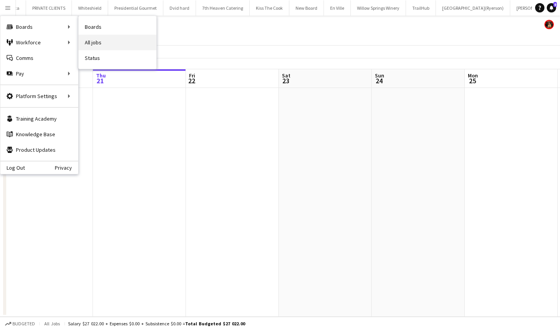 The image size is (560, 330). I want to click on div: Pay, so click(39, 74).